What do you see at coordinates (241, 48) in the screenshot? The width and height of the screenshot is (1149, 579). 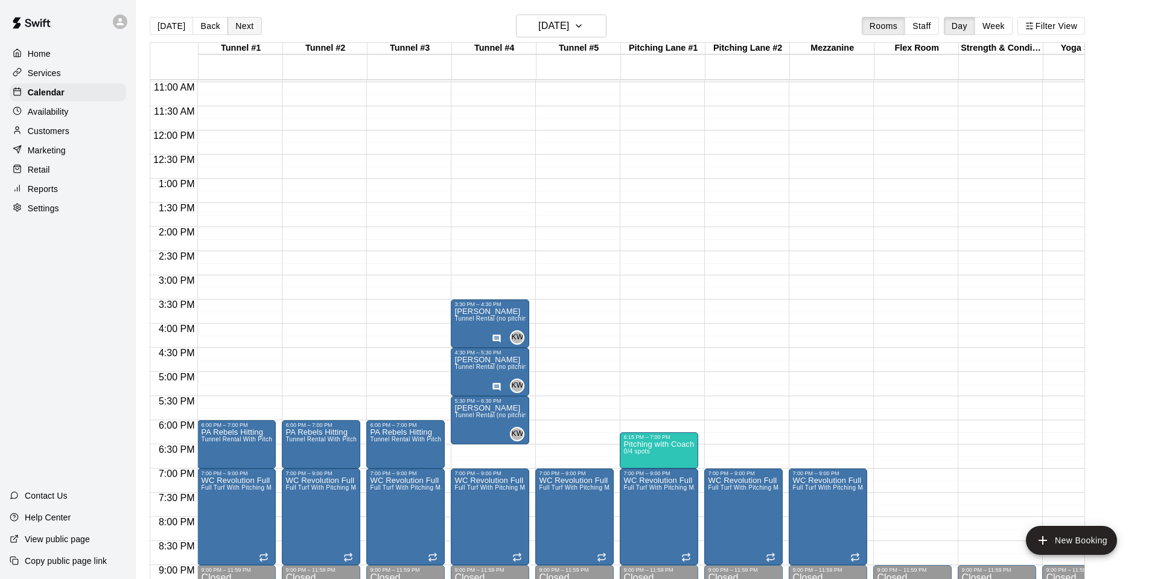 I see `div: Tunnel #1` at bounding box center [241, 48].